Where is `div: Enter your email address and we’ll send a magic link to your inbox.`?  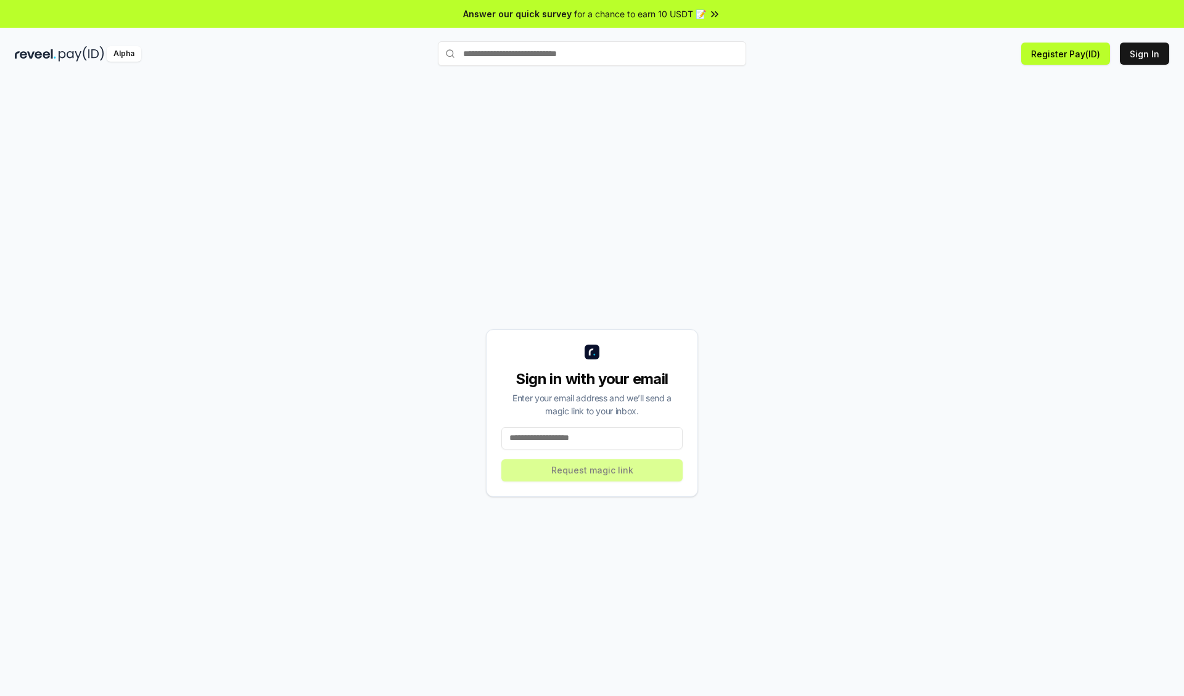
div: Enter your email address and we’ll send a magic link to your inbox. is located at coordinates (592, 405).